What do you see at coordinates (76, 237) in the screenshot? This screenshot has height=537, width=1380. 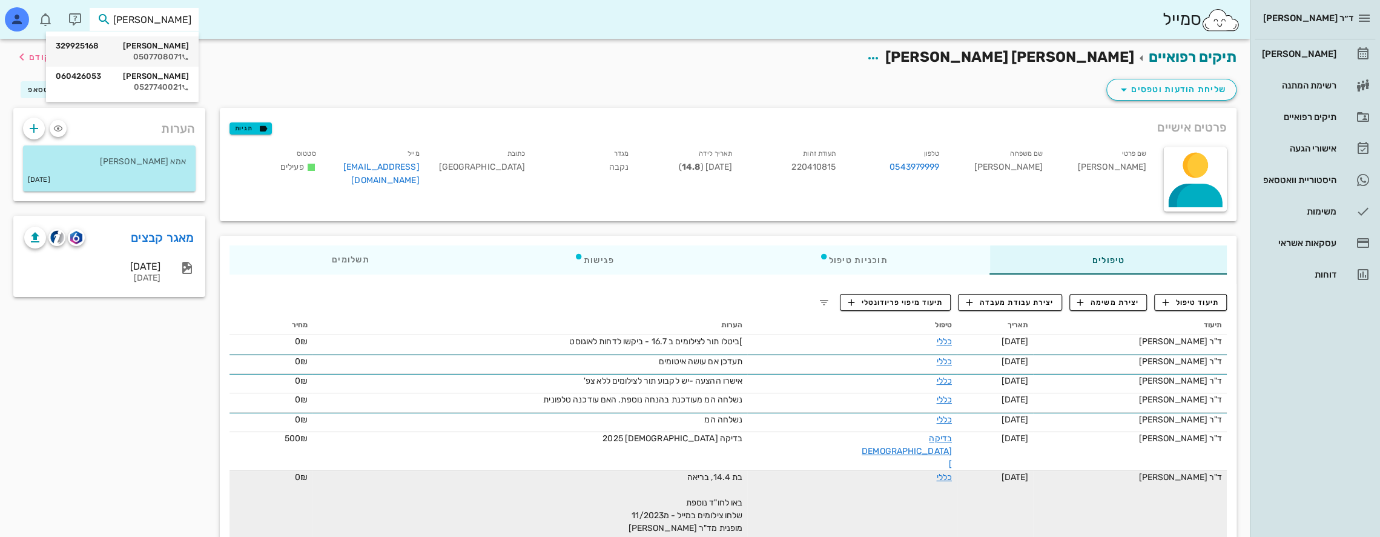 I see `button: romexis logo` at bounding box center [76, 237].